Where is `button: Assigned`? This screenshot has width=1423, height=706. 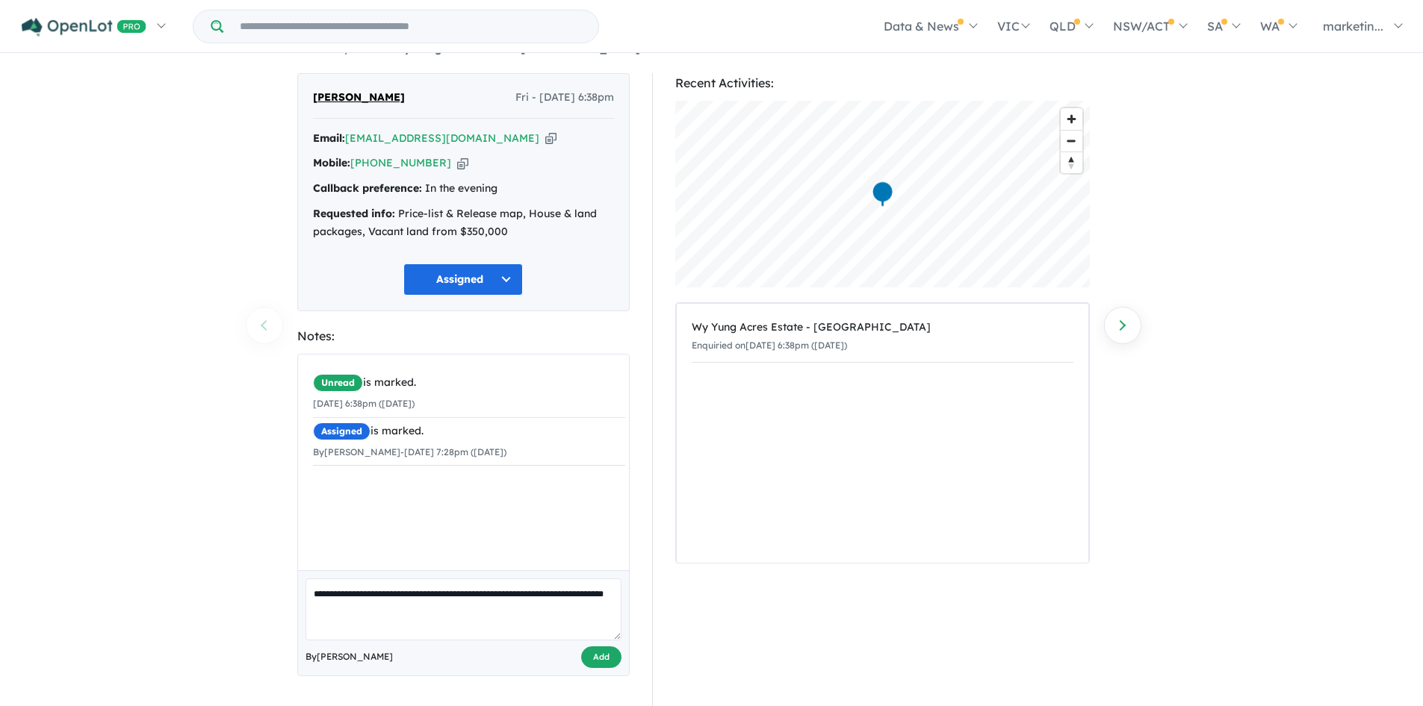 button: Assigned is located at coordinates (463, 279).